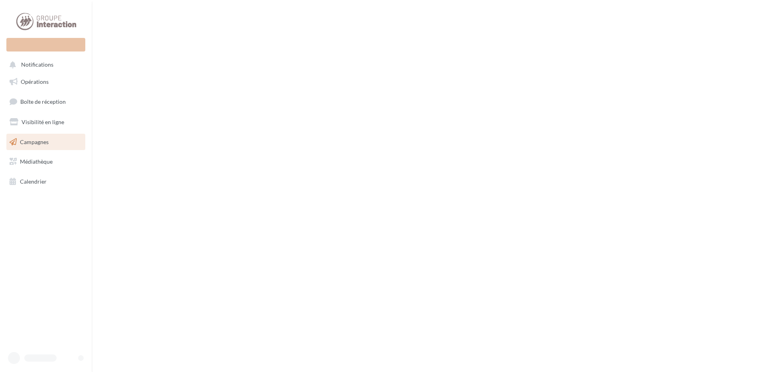 The image size is (762, 372). Describe the element at coordinates (46, 142) in the screenshot. I see `a: Campagnes` at that location.